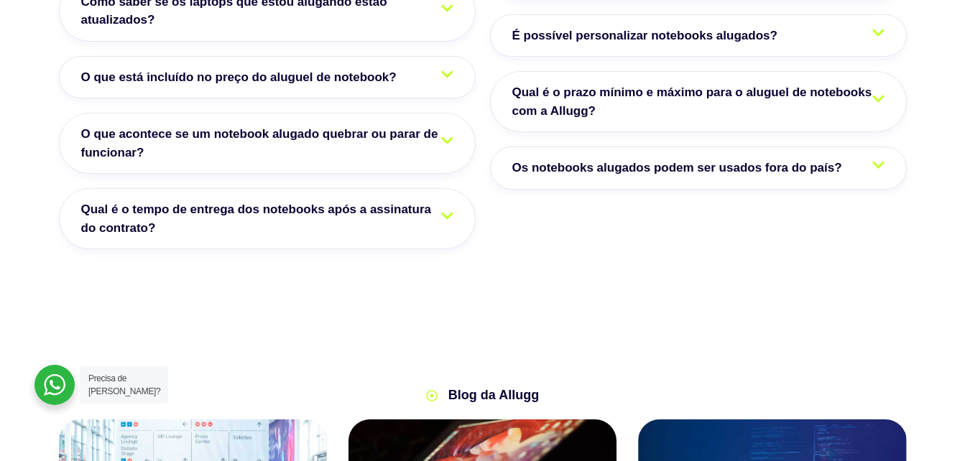 This screenshot has height=461, width=965. Describe the element at coordinates (267, 218) in the screenshot. I see `a: Qual é o tempo de entrega dos notebooks após a assinatura do contrato?` at that location.